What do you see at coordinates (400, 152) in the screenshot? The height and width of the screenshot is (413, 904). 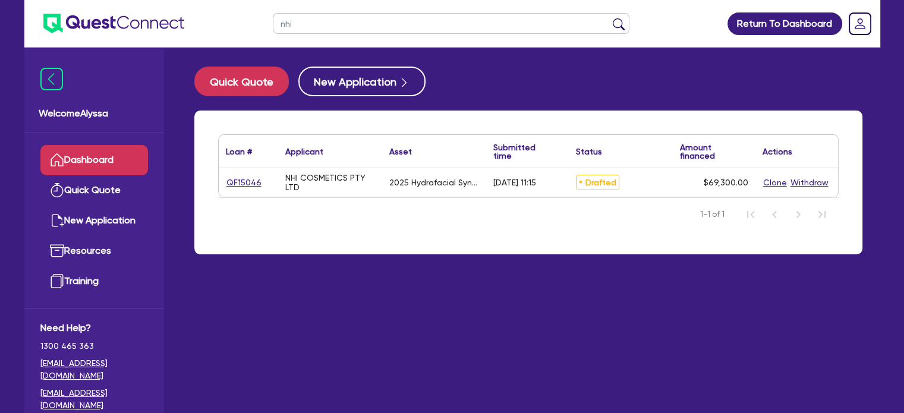 I see `div: Asset` at bounding box center [400, 152].